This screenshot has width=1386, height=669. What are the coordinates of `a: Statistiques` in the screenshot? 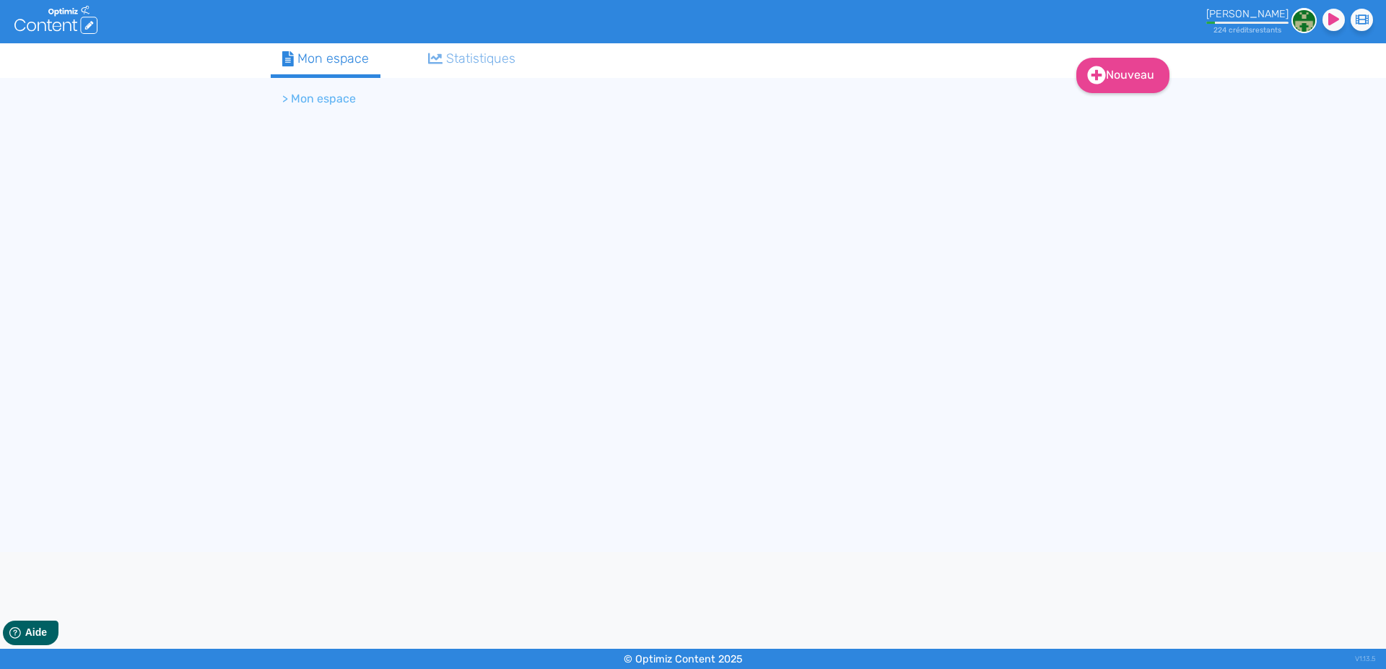 It's located at (472, 58).